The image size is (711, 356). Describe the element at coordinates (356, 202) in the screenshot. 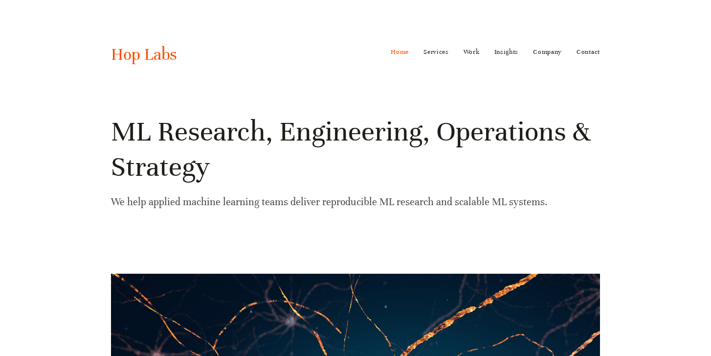

I see `p: We help applied machine learning teams deliver reproducible ML research and scalable ML systems.` at that location.